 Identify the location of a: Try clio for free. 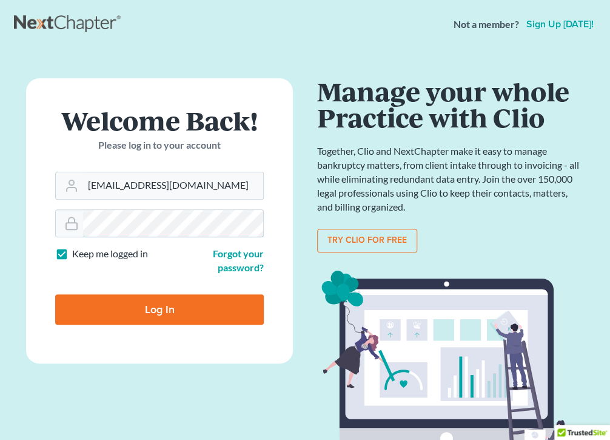
(367, 241).